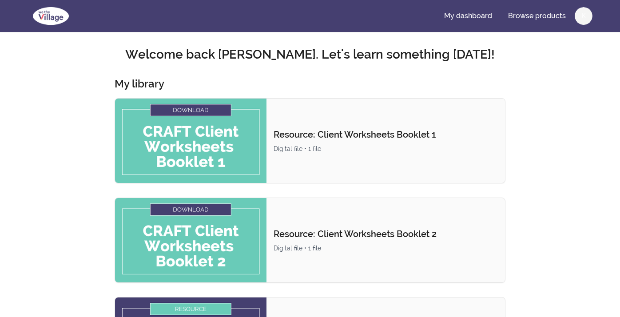 The image size is (620, 317). What do you see at coordinates (191, 141) in the screenshot?
I see `img: Product image for Resource: Client Worksheets Booklet 1` at bounding box center [191, 141].